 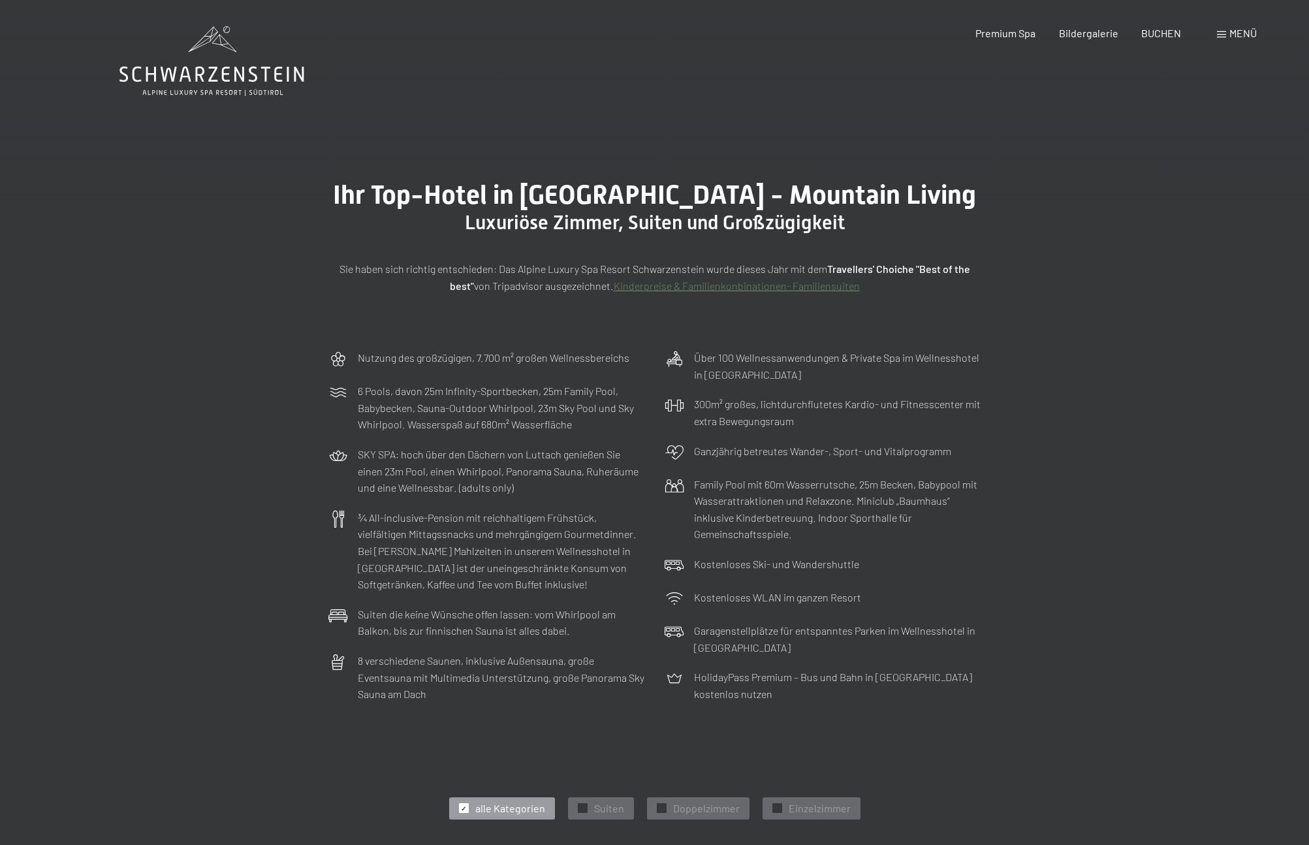 What do you see at coordinates (655, 222) in the screenshot?
I see `span: Luxuriöse Zimmer, Suiten und Großzügigkeit` at bounding box center [655, 222].